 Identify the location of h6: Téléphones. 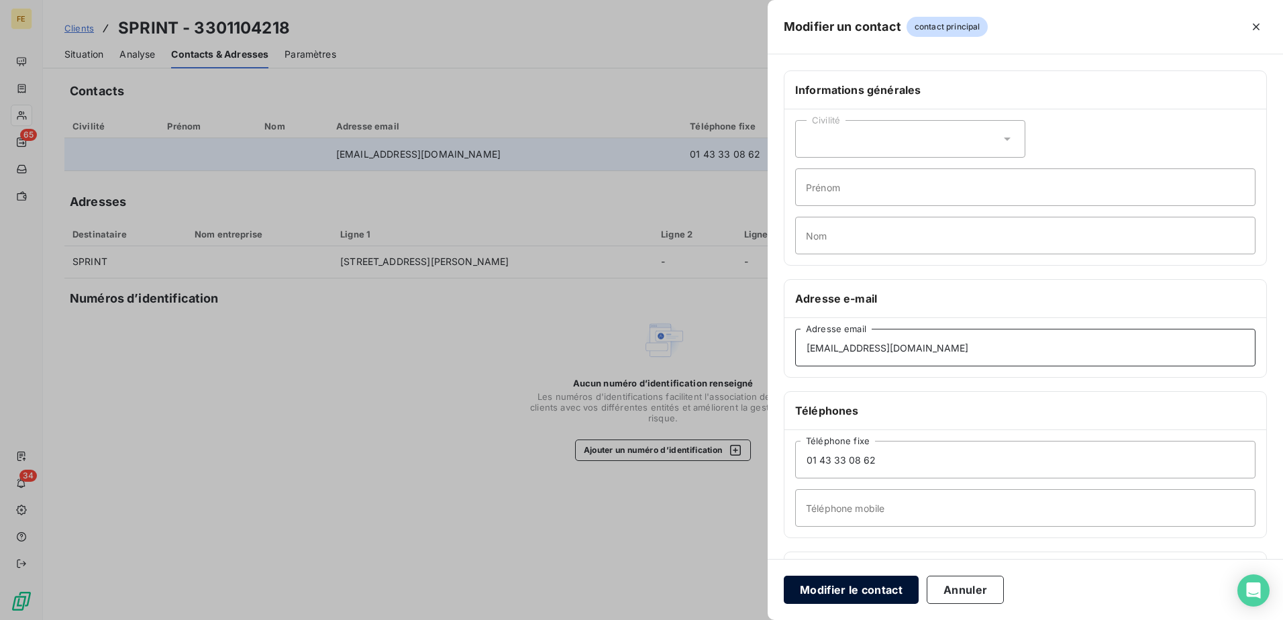
(1025, 411).